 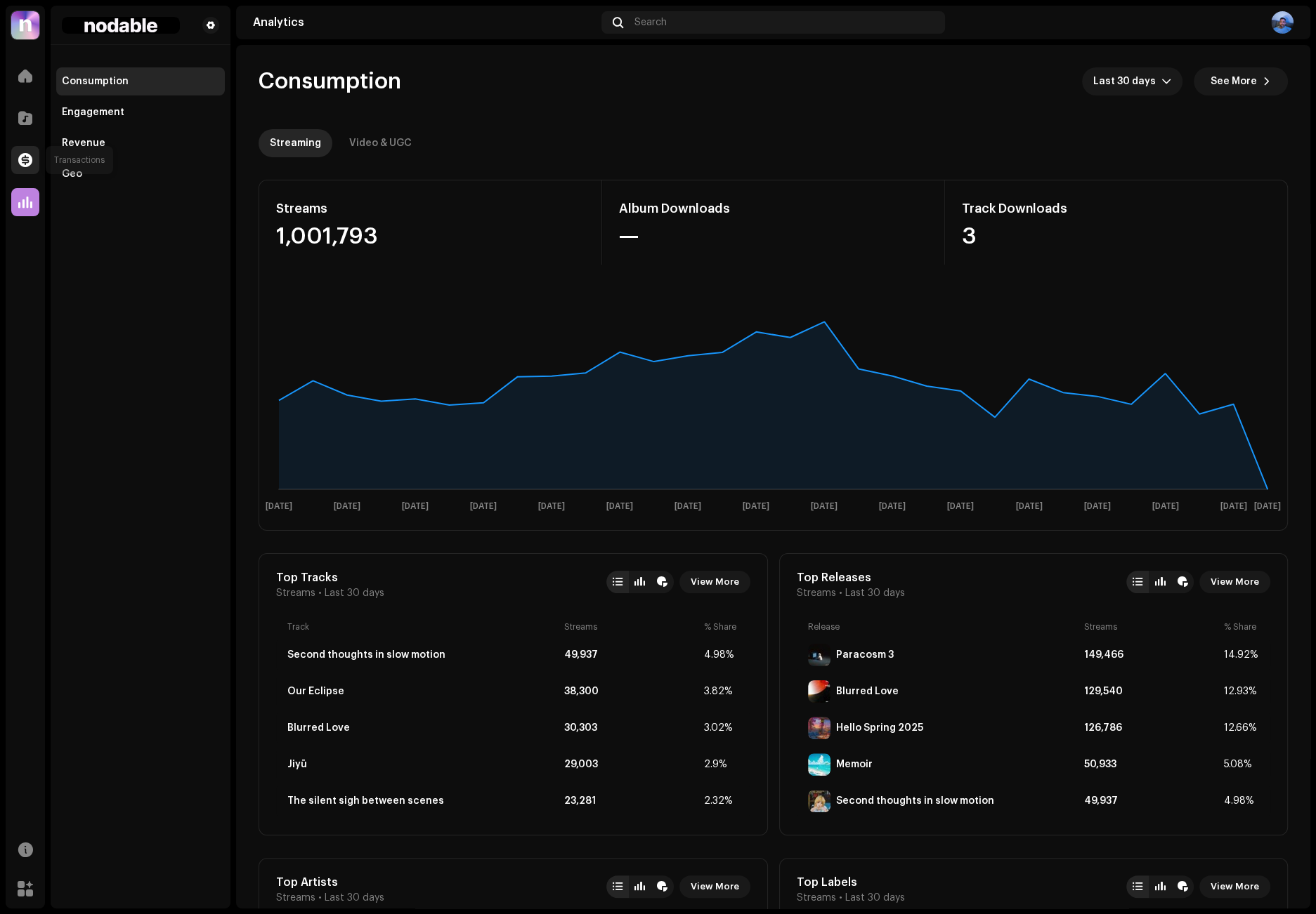 I want to click on re-m-nav-item: Geo, so click(x=141, y=174).